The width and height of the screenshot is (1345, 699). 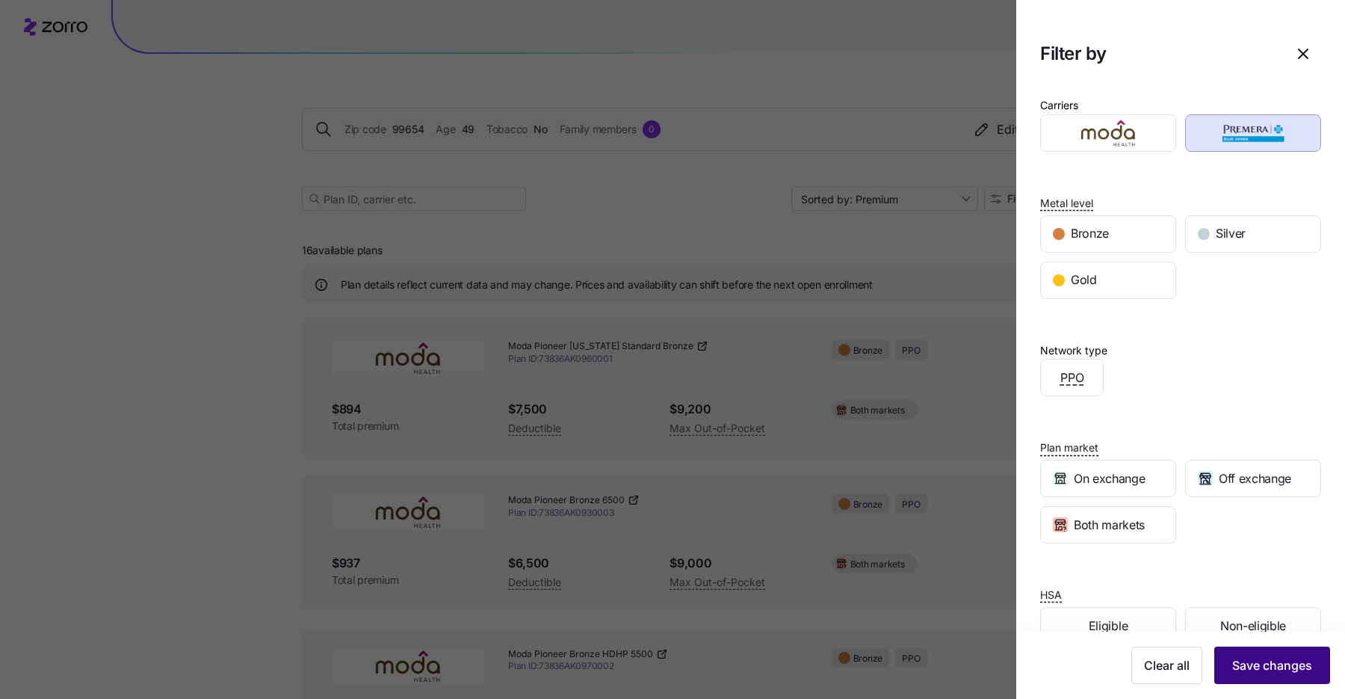 What do you see at coordinates (1066, 203) in the screenshot?
I see `span: Metal level` at bounding box center [1066, 203].